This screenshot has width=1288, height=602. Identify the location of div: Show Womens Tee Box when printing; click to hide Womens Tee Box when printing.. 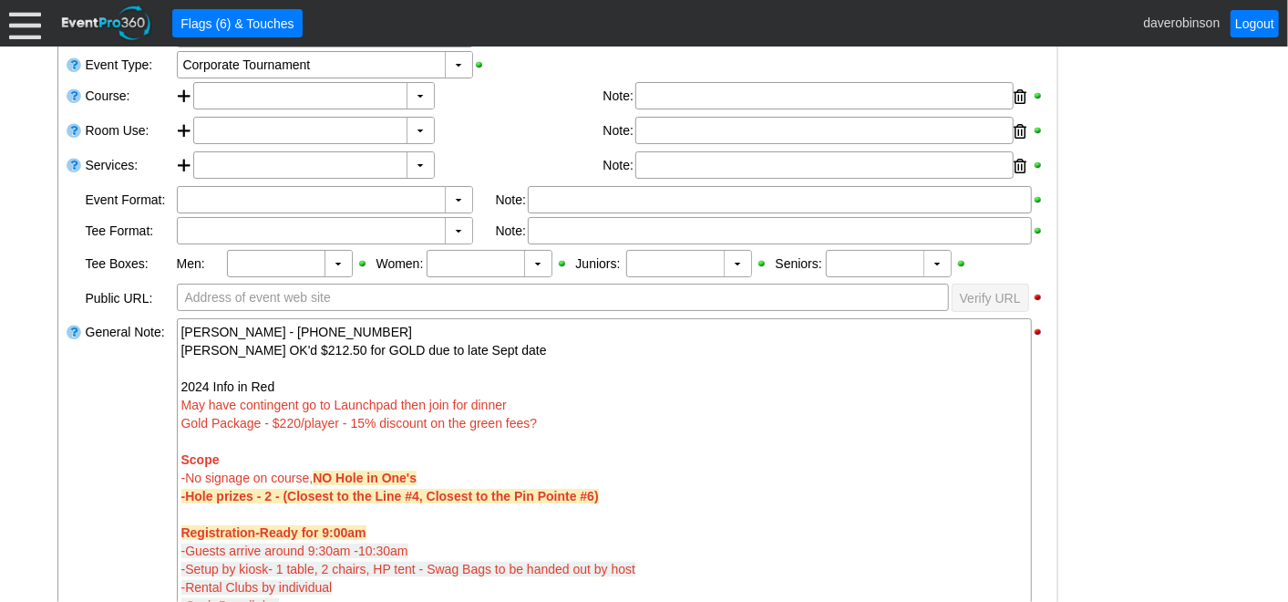
(564, 263).